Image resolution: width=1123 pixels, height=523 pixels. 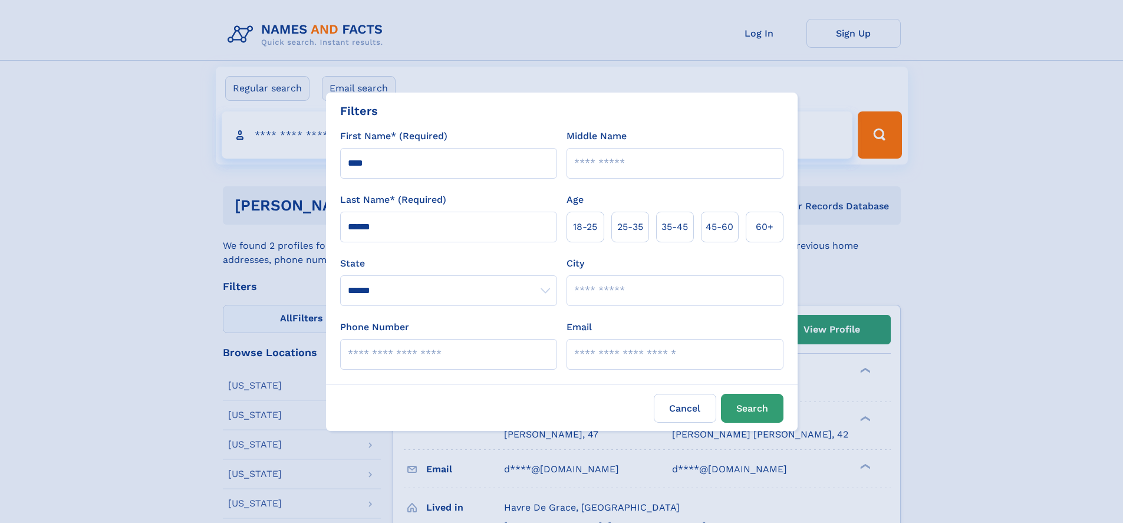 What do you see at coordinates (765, 227) in the screenshot?
I see `span: 60+` at bounding box center [765, 227].